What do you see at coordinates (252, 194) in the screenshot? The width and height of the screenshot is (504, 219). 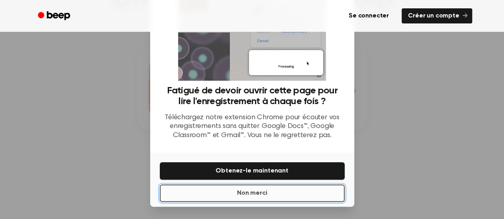 I see `font: Non merci` at bounding box center [252, 194].